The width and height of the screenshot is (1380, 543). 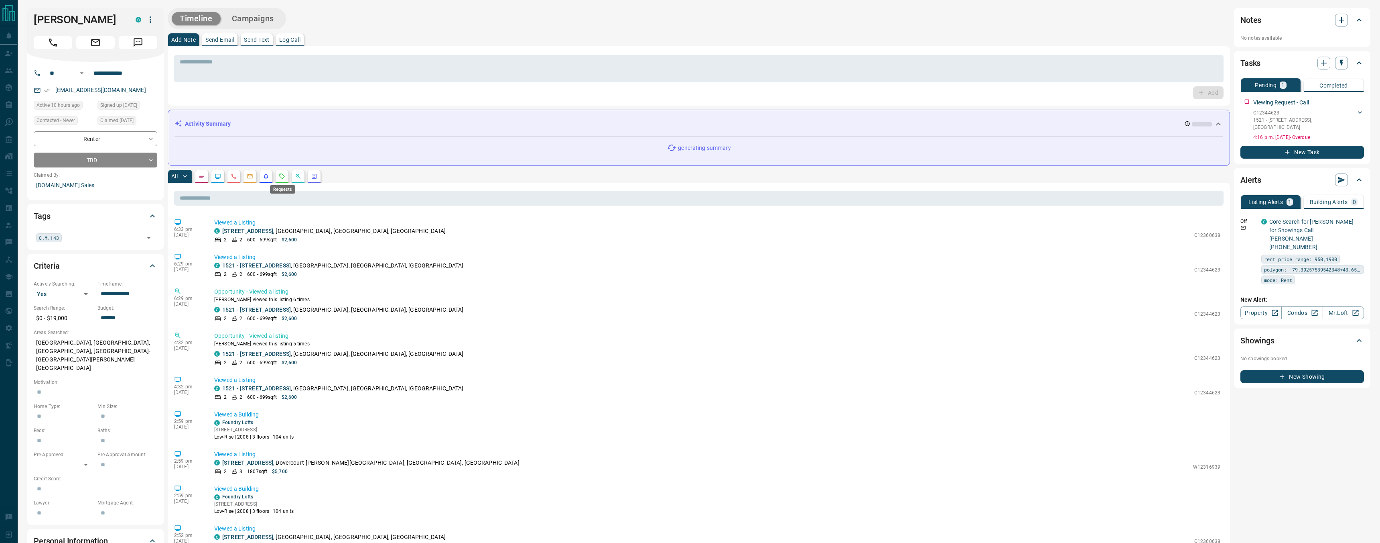 What do you see at coordinates (96, 175) in the screenshot?
I see `p: Claimed By:` at bounding box center [96, 175].